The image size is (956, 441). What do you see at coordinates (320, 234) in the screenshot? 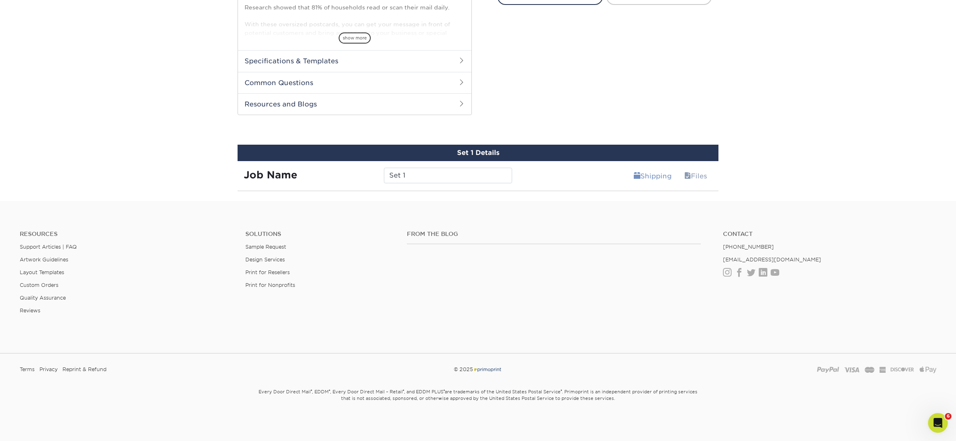
I see `h4: Solutions` at bounding box center [320, 234].